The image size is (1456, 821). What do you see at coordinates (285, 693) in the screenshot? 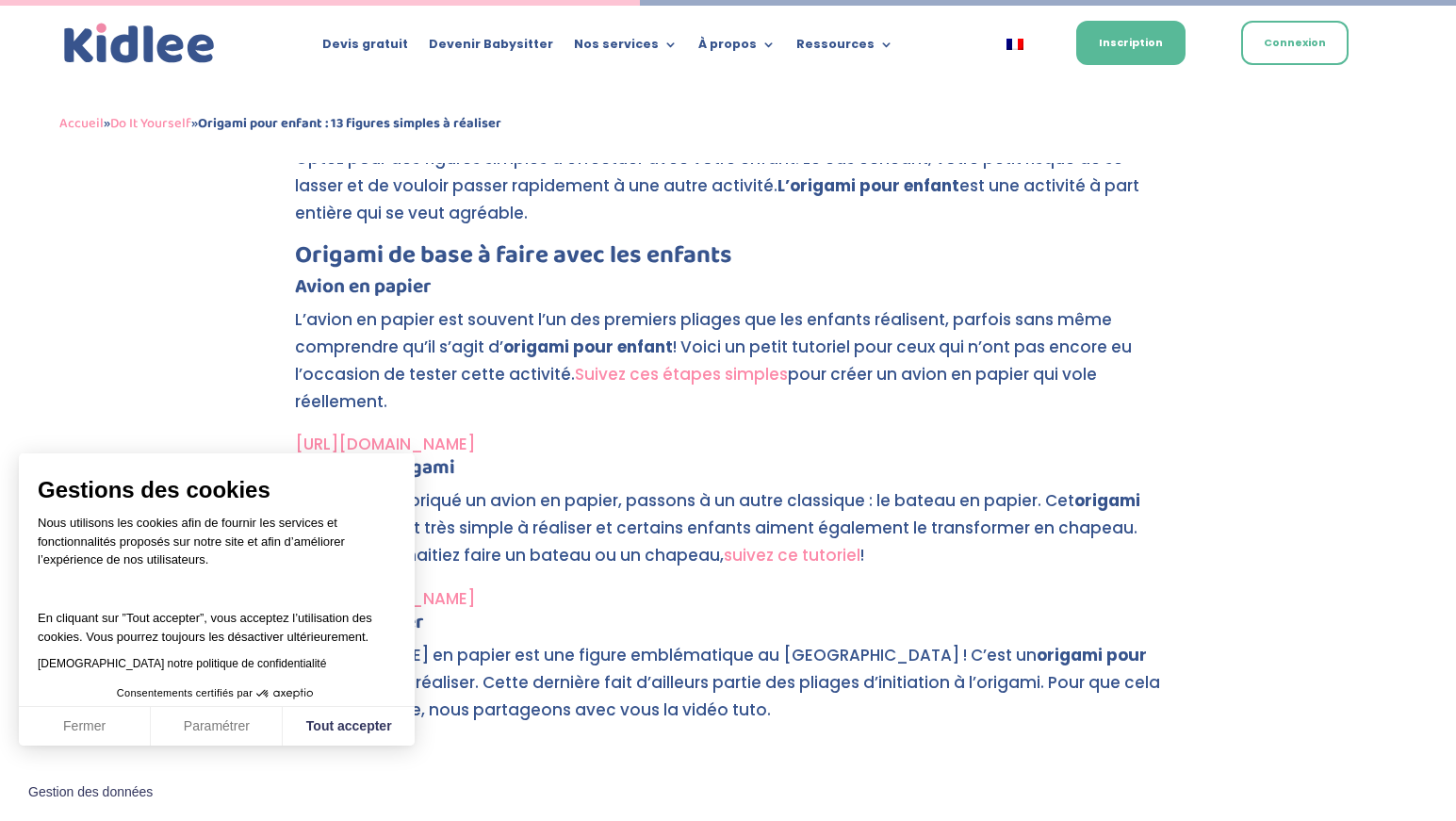
I see `svg: Axeptio` at bounding box center [285, 693].